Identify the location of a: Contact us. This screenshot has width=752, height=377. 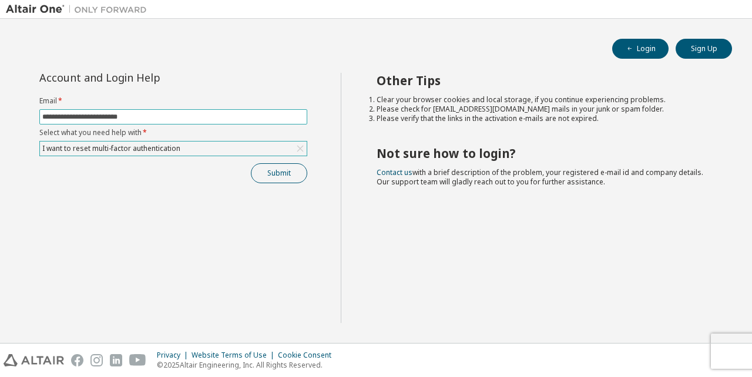
(394, 172).